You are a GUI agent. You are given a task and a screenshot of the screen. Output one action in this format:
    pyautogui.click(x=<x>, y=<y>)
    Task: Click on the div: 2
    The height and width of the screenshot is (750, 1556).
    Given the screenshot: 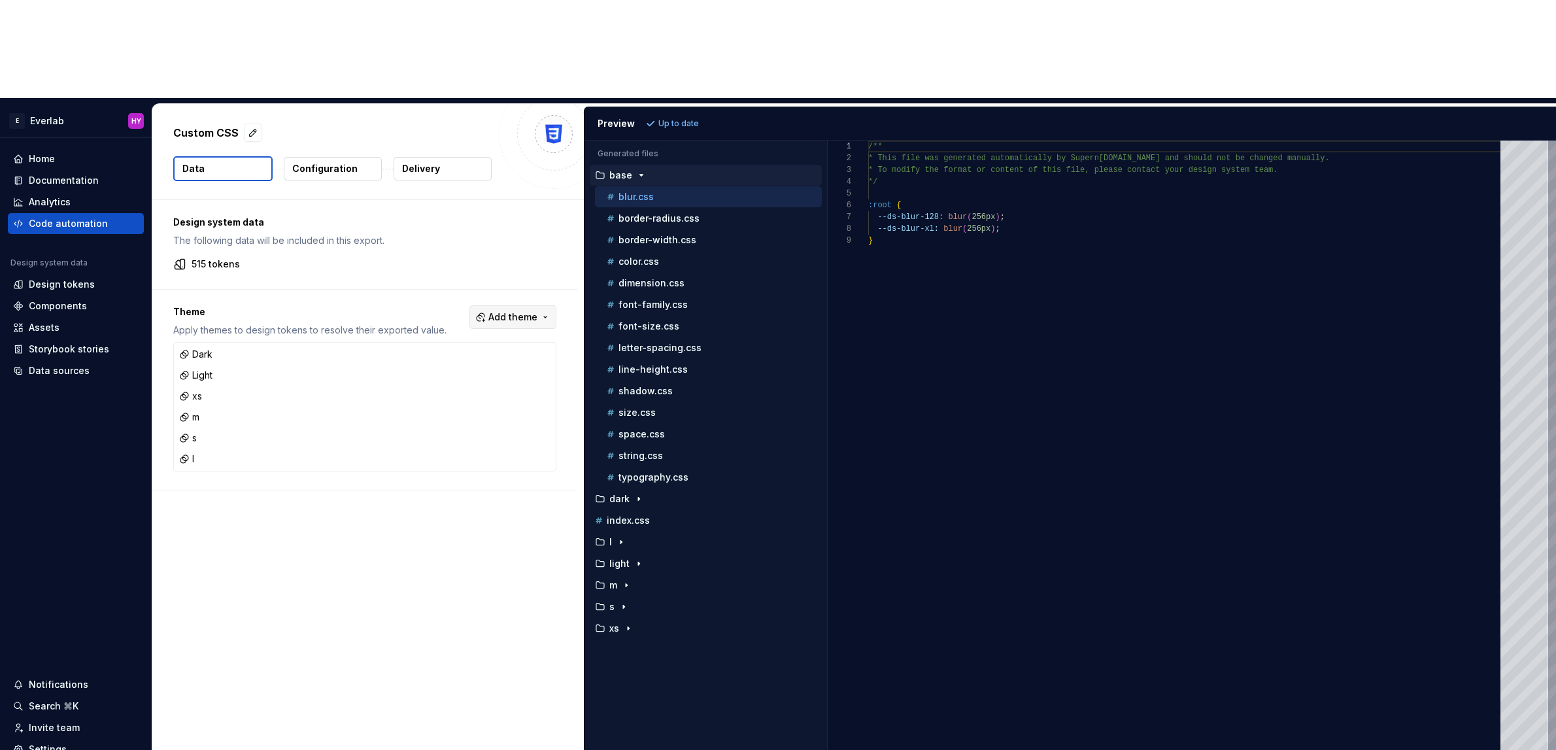 What is the action you would take?
    pyautogui.click(x=839, y=158)
    